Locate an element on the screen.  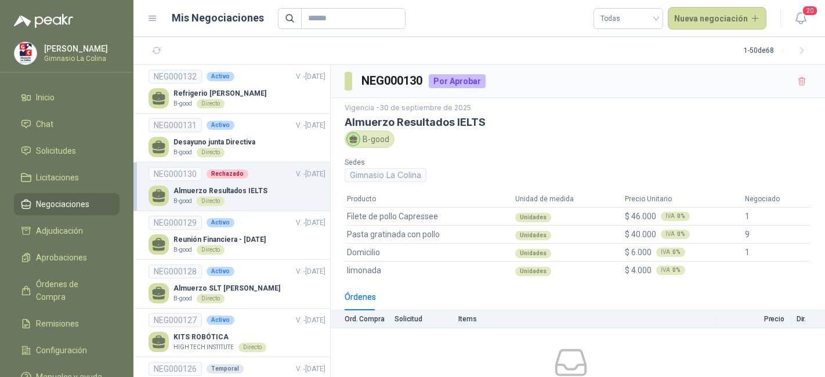
a: Licitaciones is located at coordinates (67, 177).